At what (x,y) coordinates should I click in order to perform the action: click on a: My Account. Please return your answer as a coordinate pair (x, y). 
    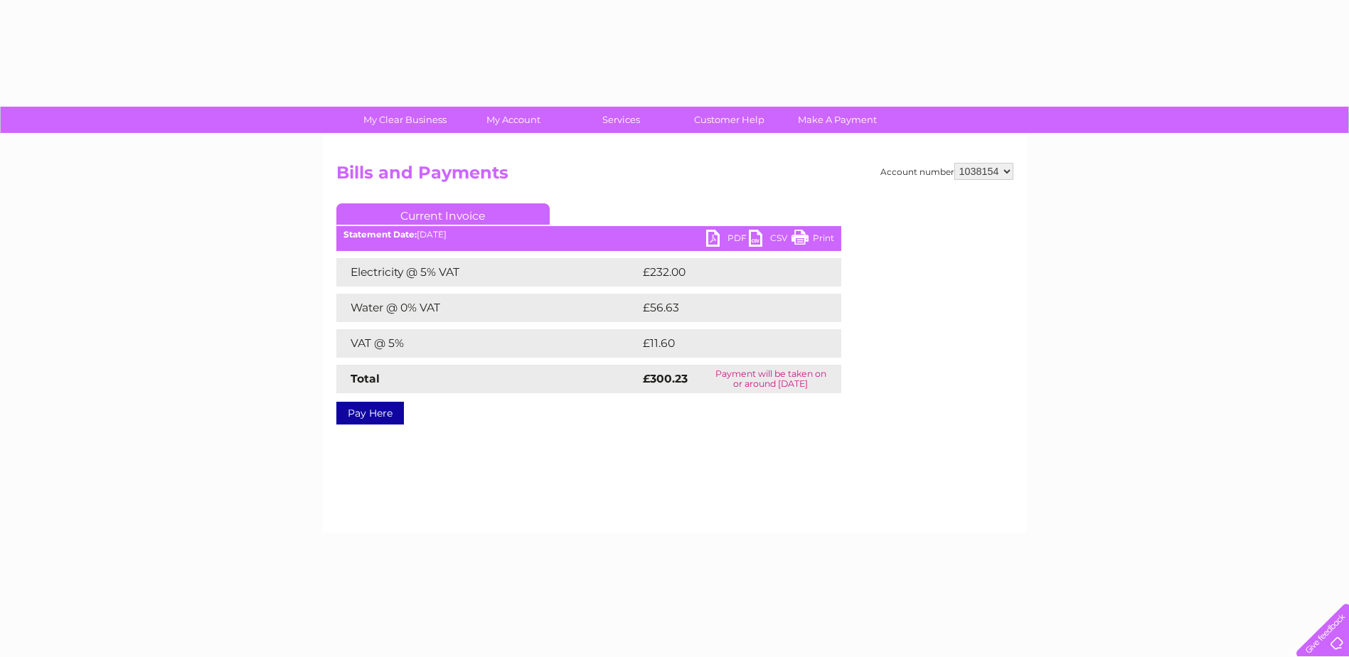
    Looking at the image, I should click on (513, 119).